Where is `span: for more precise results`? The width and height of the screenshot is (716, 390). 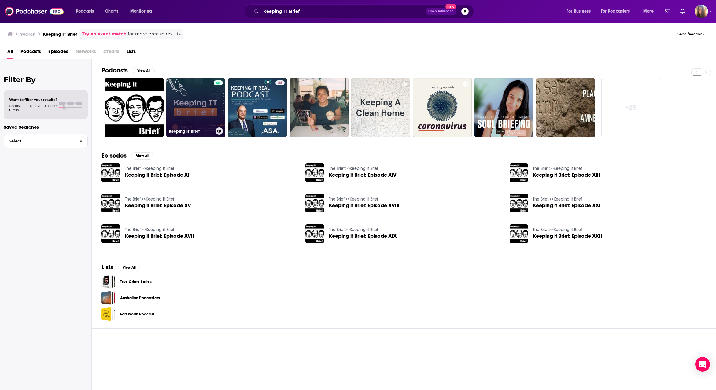
span: for more precise results is located at coordinates (154, 34).